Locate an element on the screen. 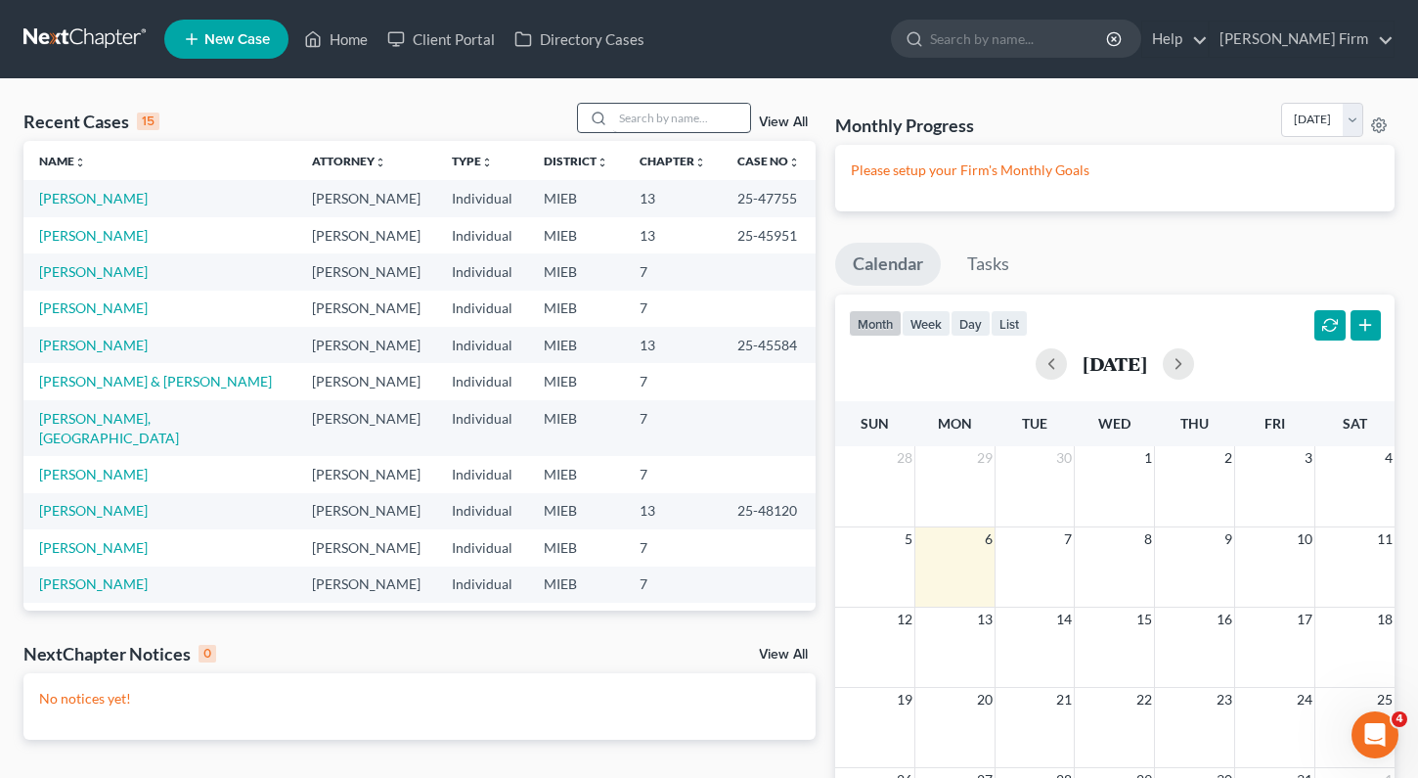  span: 1 is located at coordinates (1148, 458).